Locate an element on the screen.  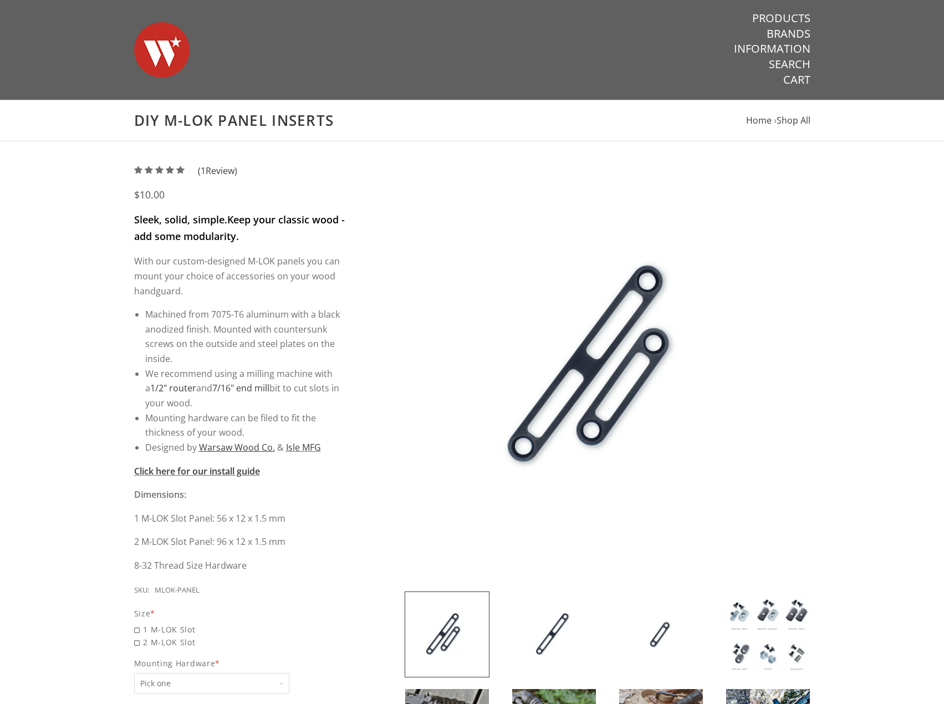
span: 1 is located at coordinates (203, 171).